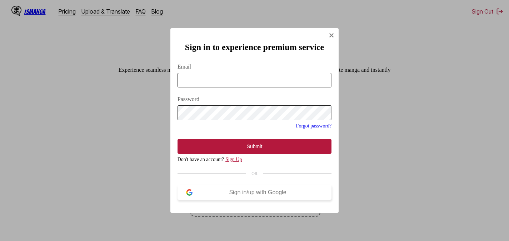 The width and height of the screenshot is (509, 241). What do you see at coordinates (255, 67) in the screenshot?
I see `label: Email` at bounding box center [255, 67].